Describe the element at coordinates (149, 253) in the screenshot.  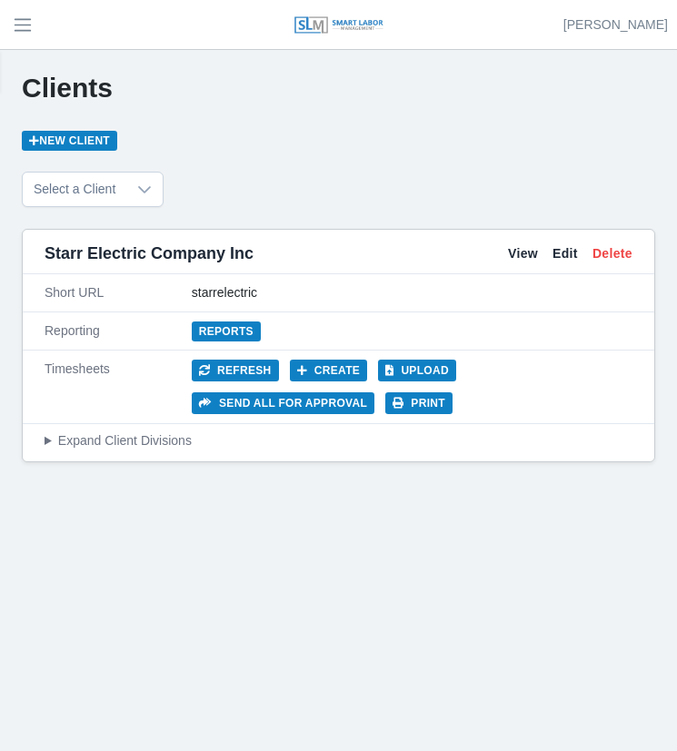
I see `span: Starr Electric Company Inc` at that location.